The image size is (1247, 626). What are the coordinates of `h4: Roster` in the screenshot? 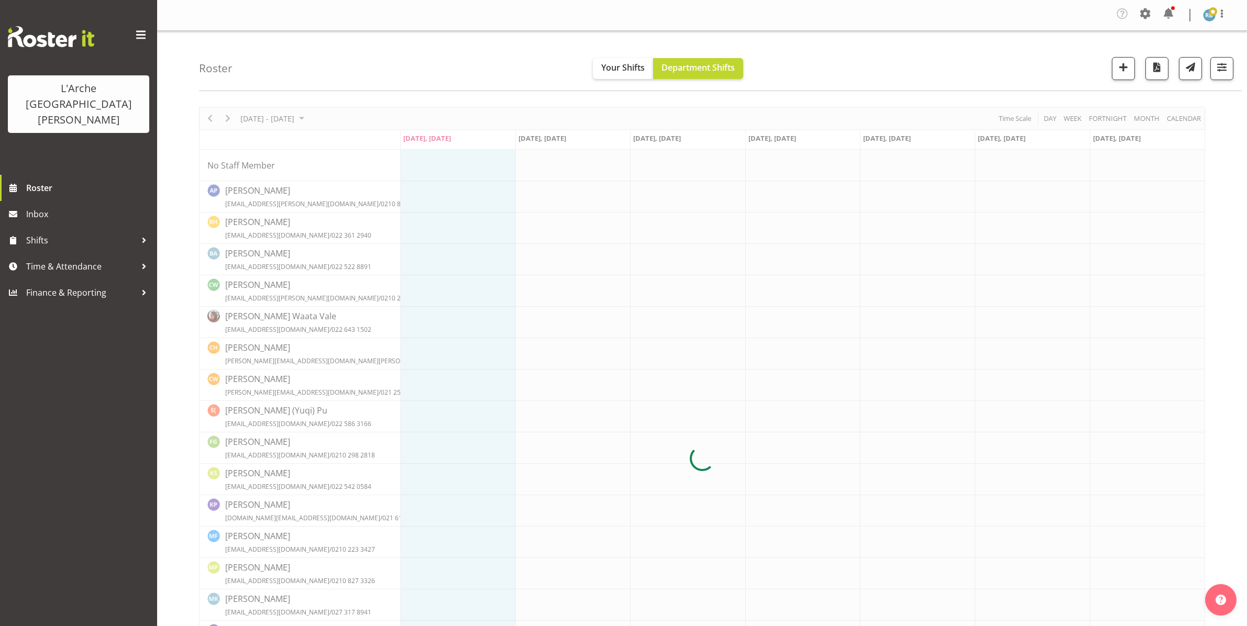 It's located at (216, 68).